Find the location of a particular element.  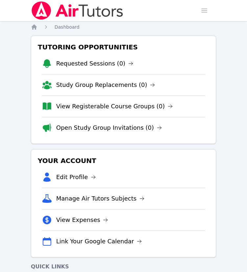

a: Dashboard is located at coordinates (67, 27).